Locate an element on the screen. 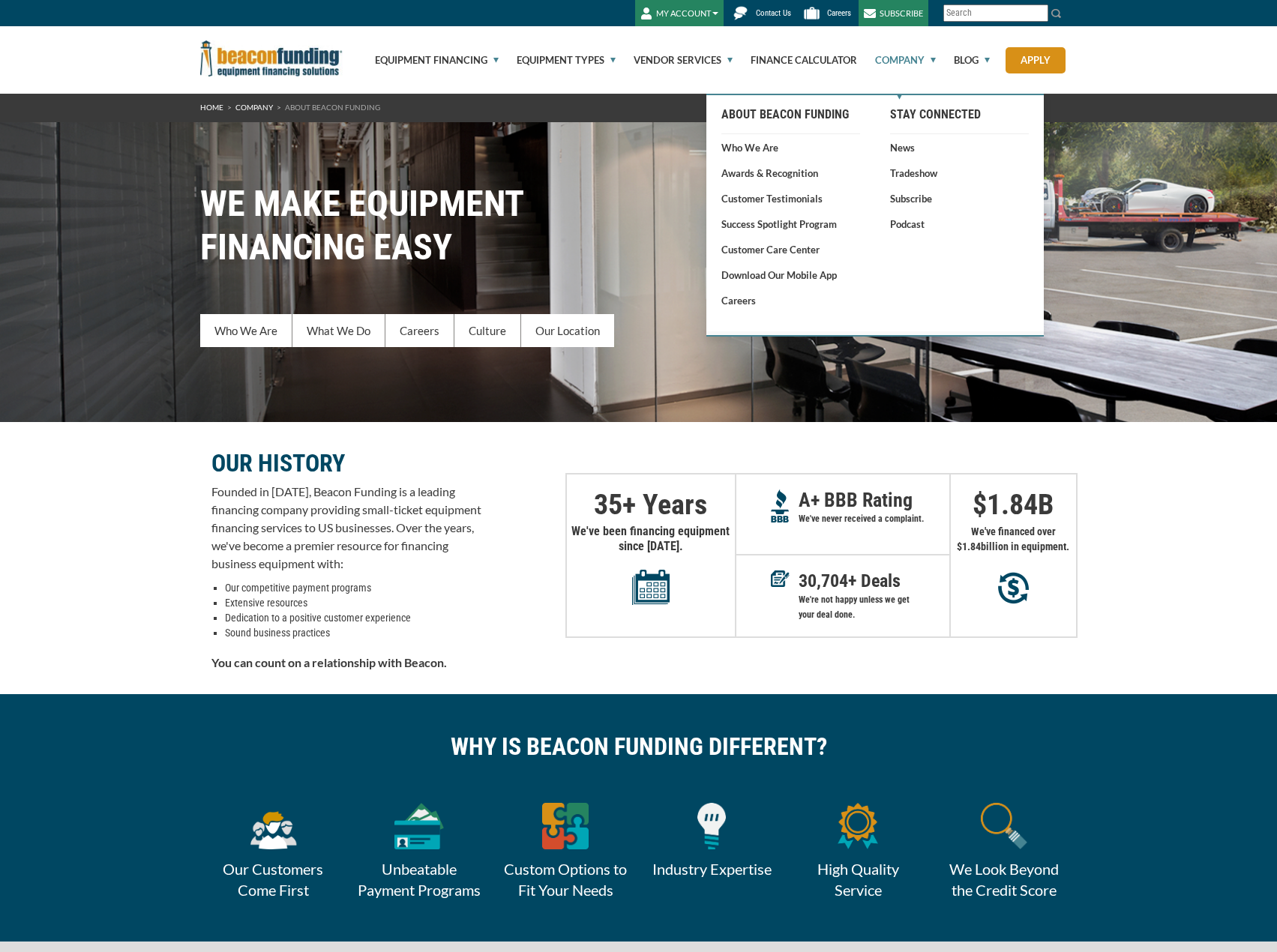 The height and width of the screenshot is (952, 1277). span: 35 is located at coordinates (608, 504).